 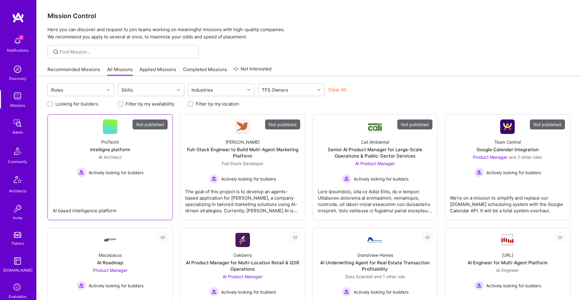 What do you see at coordinates (202, 90) in the screenshot?
I see `div: Industries` at bounding box center [202, 90].